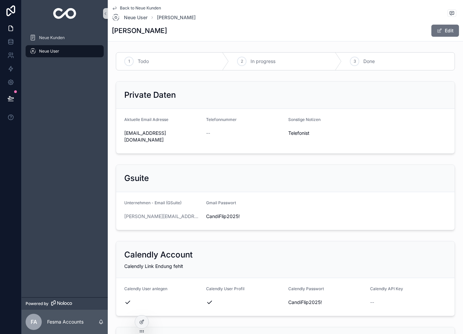 The height and width of the screenshot is (334, 463). What do you see at coordinates (263, 61) in the screenshot?
I see `span: In progress` at bounding box center [263, 61].